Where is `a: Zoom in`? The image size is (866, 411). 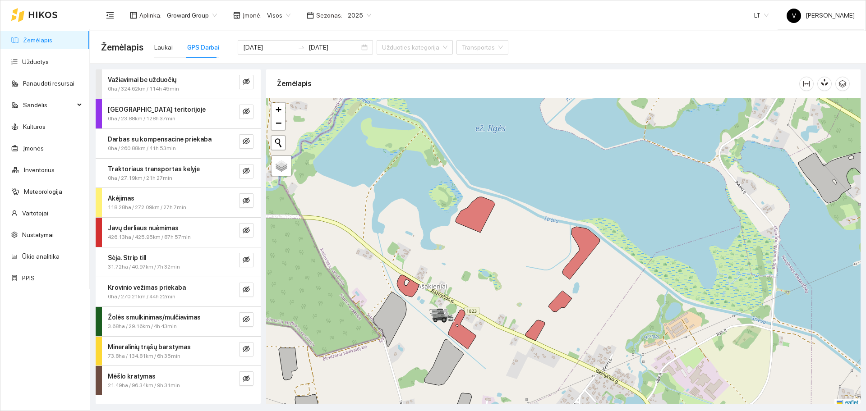 a: Zoom in is located at coordinates (278, 110).